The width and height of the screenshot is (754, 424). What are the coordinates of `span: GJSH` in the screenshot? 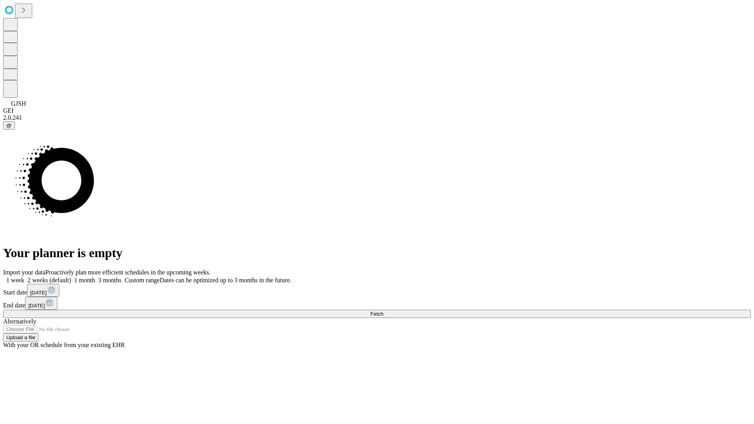 It's located at (18, 103).